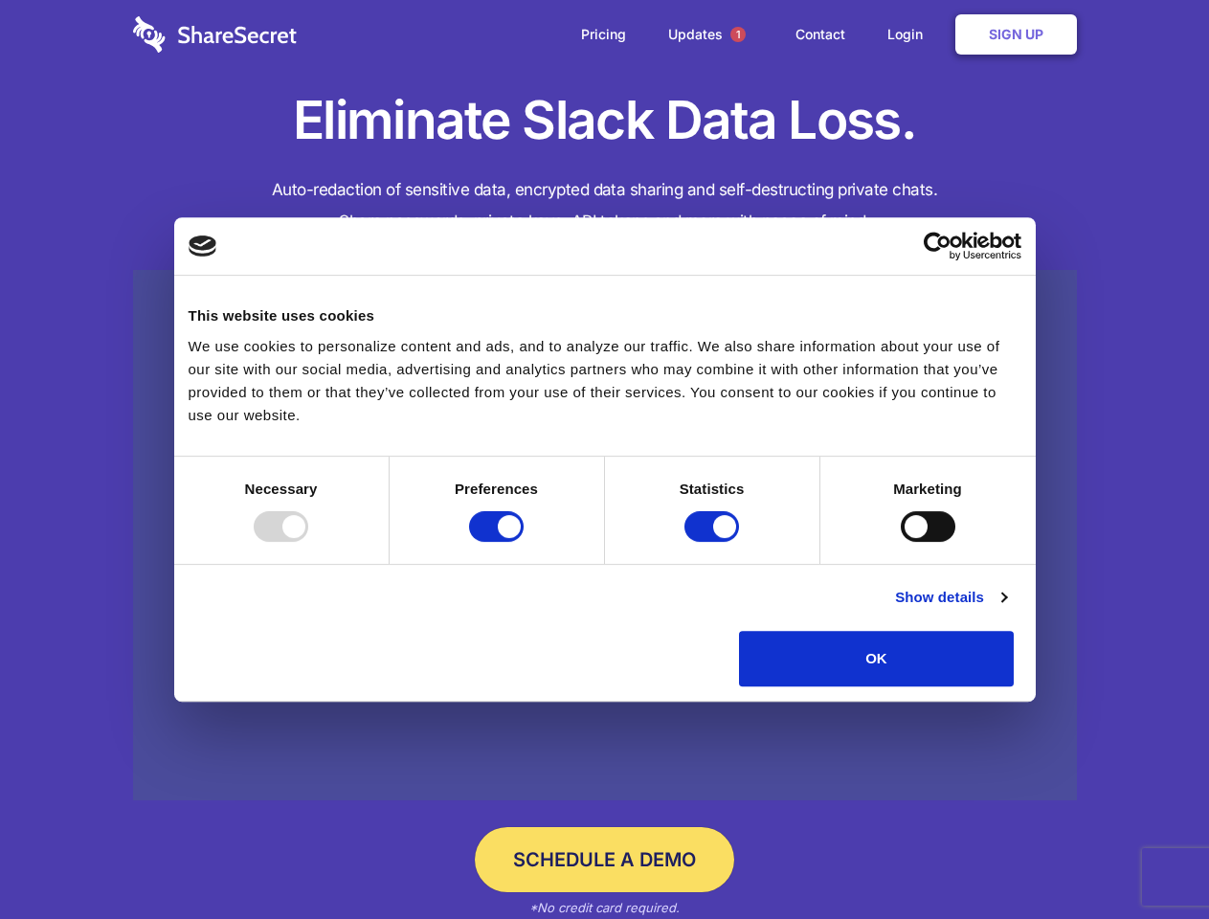 Image resolution: width=1209 pixels, height=919 pixels. I want to click on a: Usercentrics Cookiebot - opens in a new window, so click(937, 246).